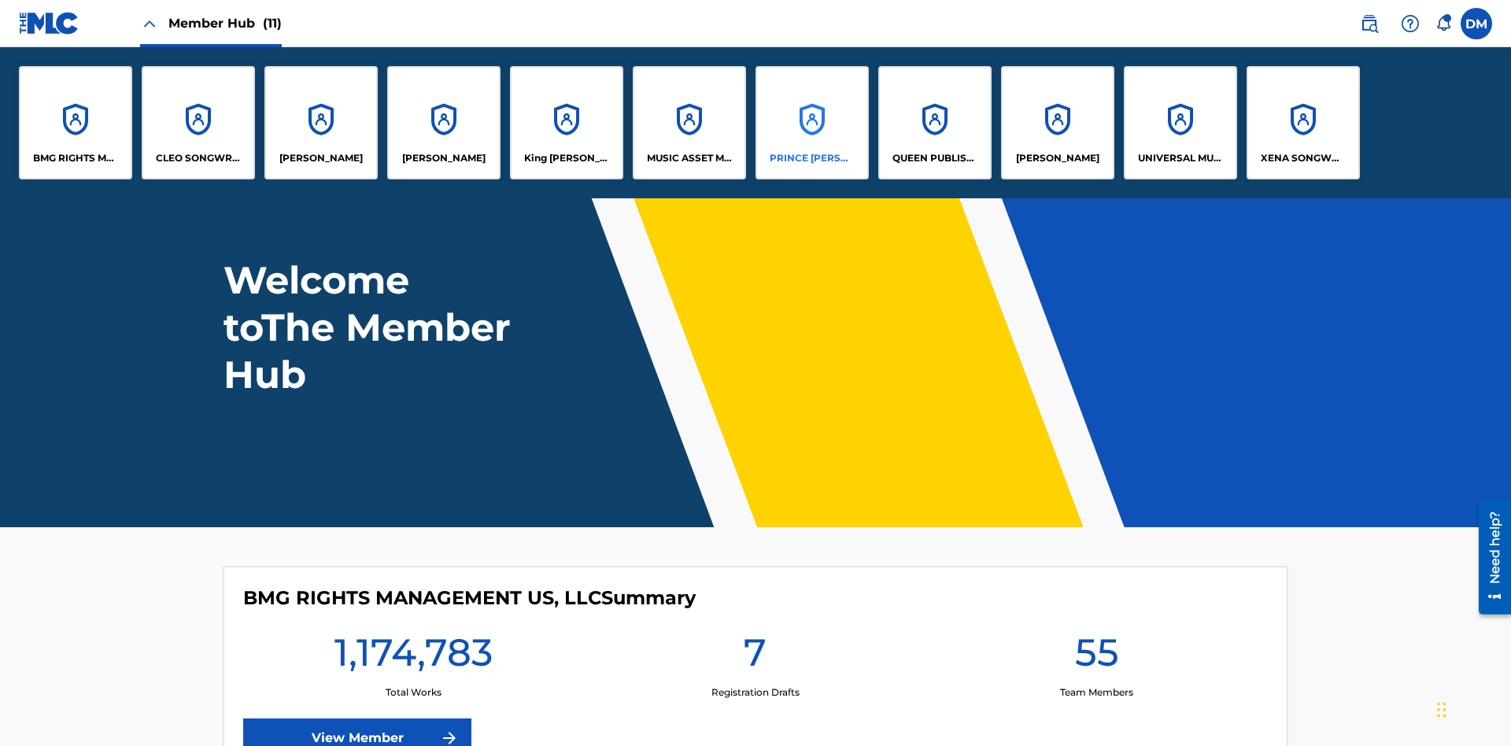  What do you see at coordinates (1097, 657) in the screenshot?
I see `h1: 55` at bounding box center [1097, 657].